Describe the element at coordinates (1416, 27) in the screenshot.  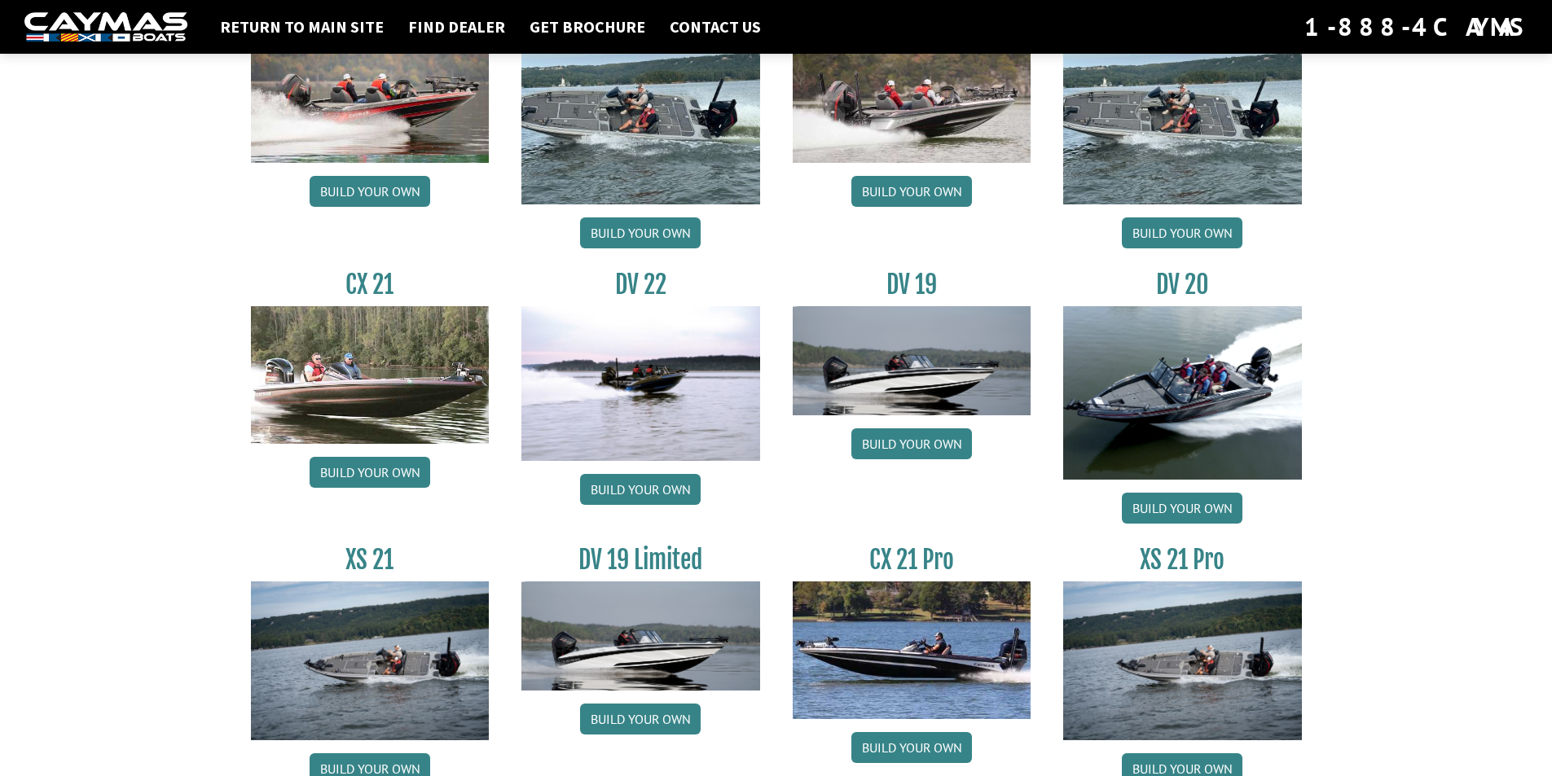
I see `div: 1-888-4CAYMAS` at that location.